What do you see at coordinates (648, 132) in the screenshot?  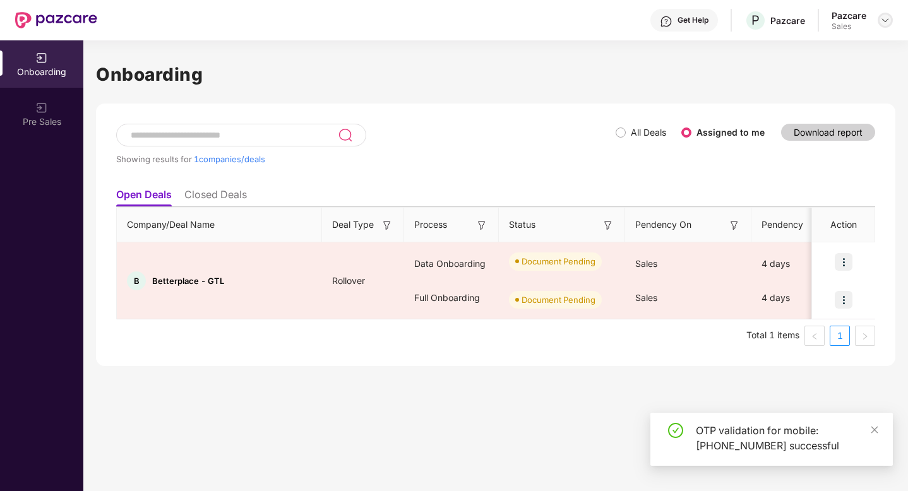 I see `label: All Deals` at bounding box center [648, 132].